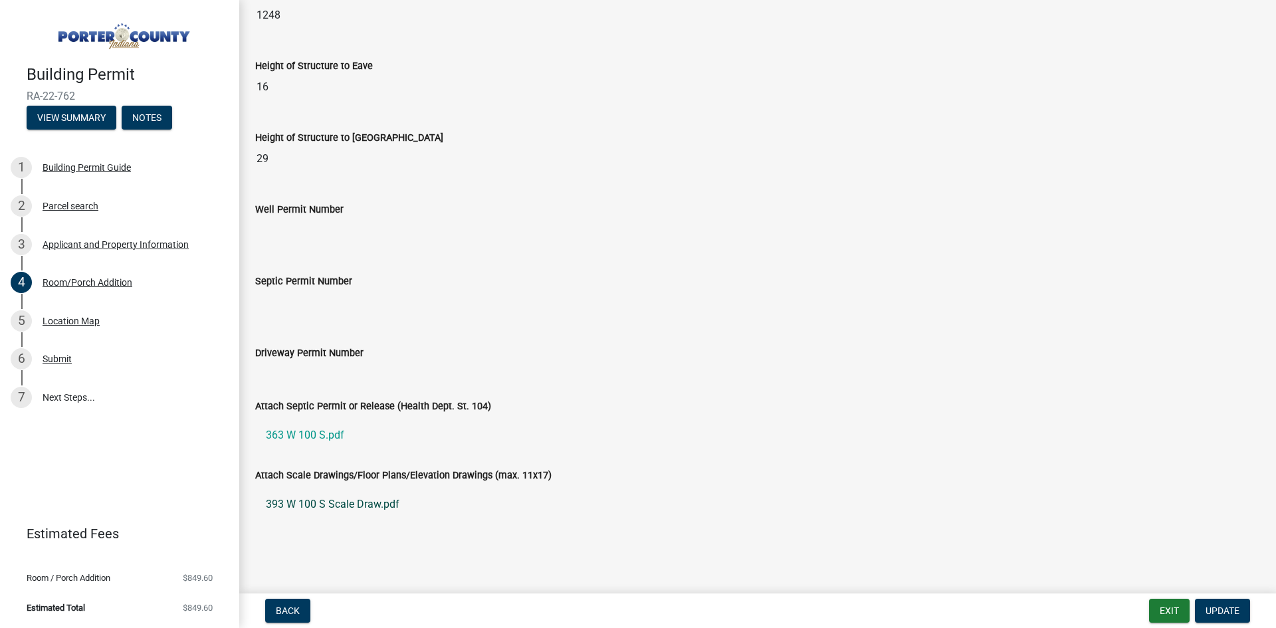  What do you see at coordinates (87, 283) in the screenshot?
I see `div: Room/Porch Addition` at bounding box center [87, 283].